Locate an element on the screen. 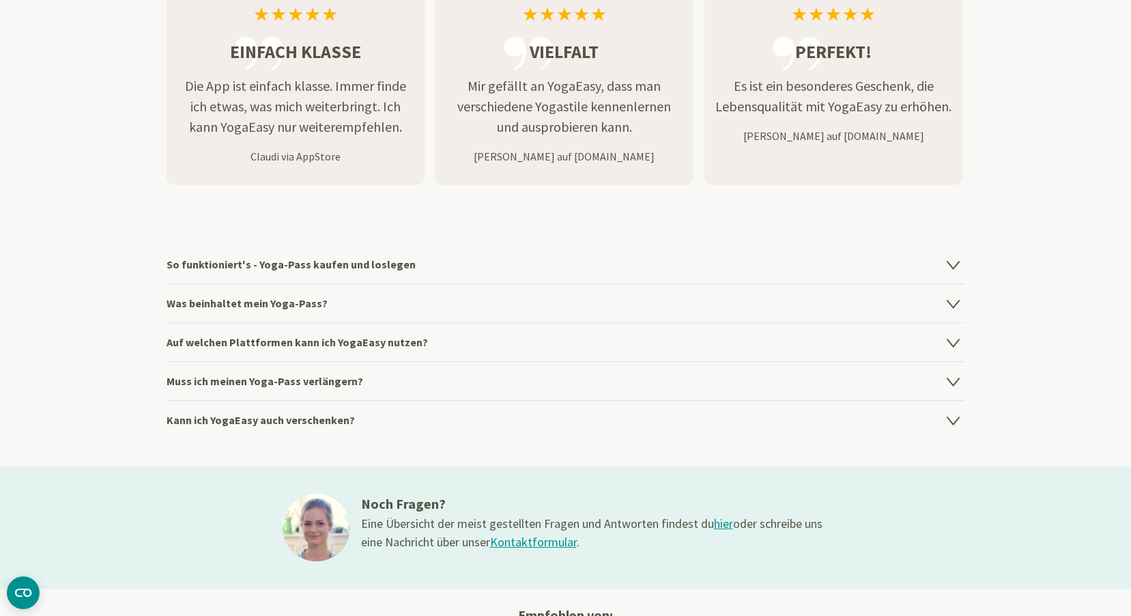 This screenshot has width=1131, height=616. h4: Muss ich meinen Yoga-Pass verlängern? is located at coordinates (566, 380).